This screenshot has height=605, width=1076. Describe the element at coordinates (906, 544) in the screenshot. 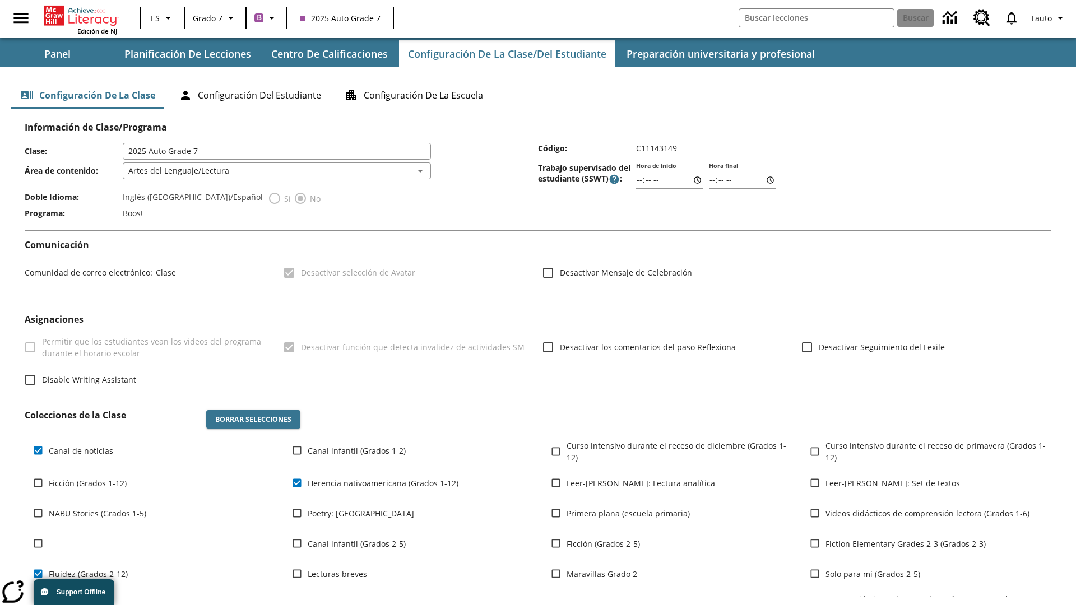

I see `span: Fiction Elementary Grades 2-3 (Grados 2-3)` at that location.